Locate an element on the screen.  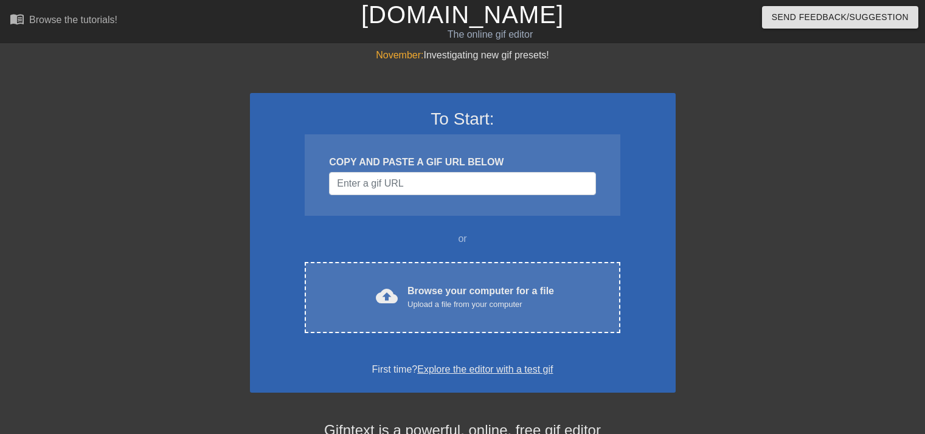
div: Browse the tutorials! is located at coordinates (73, 19).